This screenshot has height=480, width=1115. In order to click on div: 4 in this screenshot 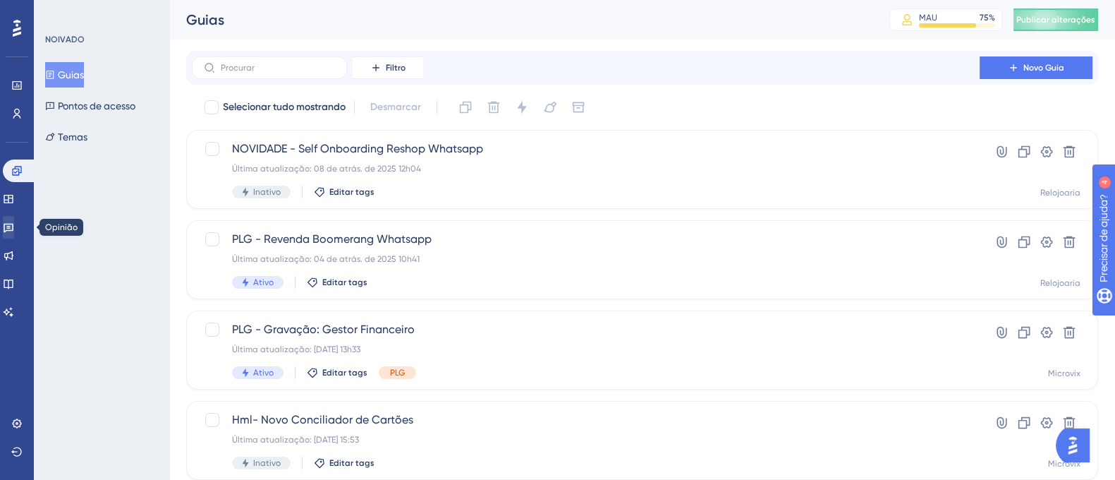, I will do `click(133, 13)`.